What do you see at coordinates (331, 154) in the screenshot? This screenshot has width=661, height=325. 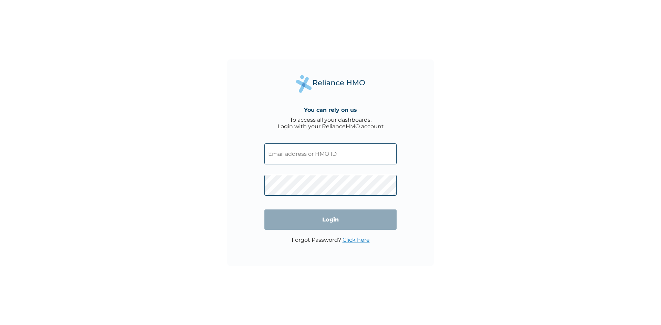 I see `input: Email address or HMO ID` at bounding box center [331, 154].